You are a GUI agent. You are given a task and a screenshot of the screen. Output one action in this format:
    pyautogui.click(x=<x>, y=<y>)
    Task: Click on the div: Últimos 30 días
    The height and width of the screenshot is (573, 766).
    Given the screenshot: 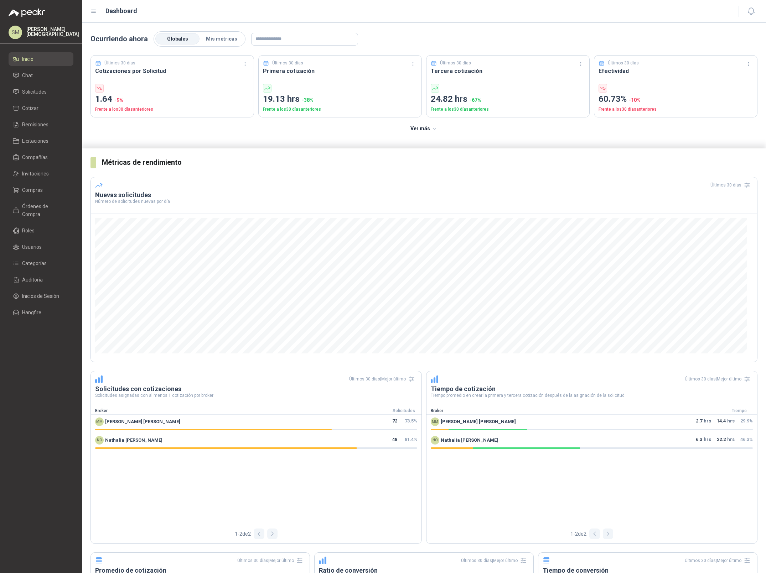 What is the action you would take?
    pyautogui.click(x=731, y=185)
    